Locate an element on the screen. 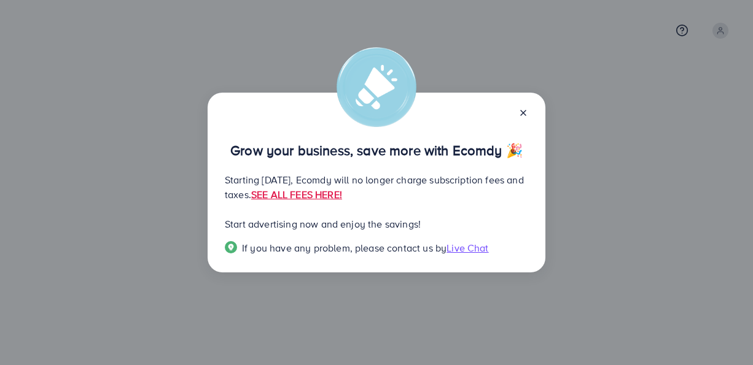 This screenshot has height=365, width=753. img: Popup guide is located at coordinates (231, 247).